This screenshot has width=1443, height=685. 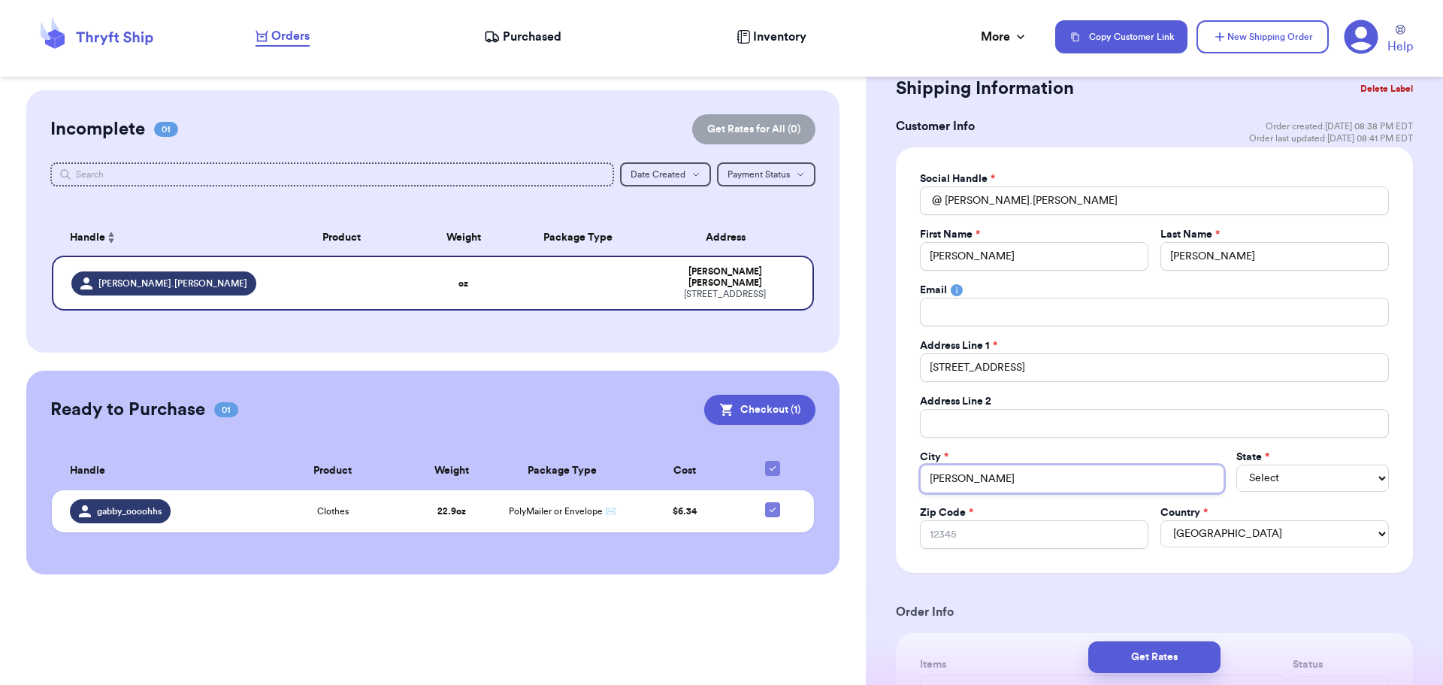 What do you see at coordinates (950, 235) in the screenshot?
I see `label: First Name` at bounding box center [950, 235].